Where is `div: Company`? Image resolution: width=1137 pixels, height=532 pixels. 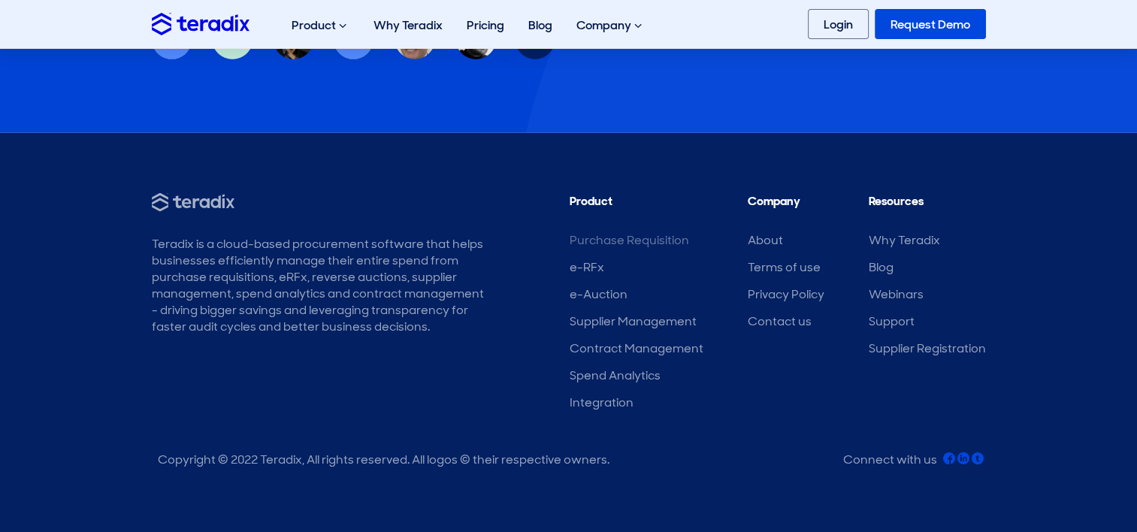
div: Company is located at coordinates (610, 26).